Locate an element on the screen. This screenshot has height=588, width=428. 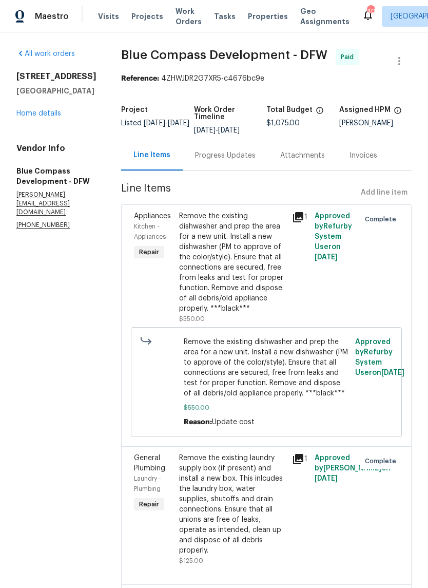
h5: Total Budget is located at coordinates (289, 110).